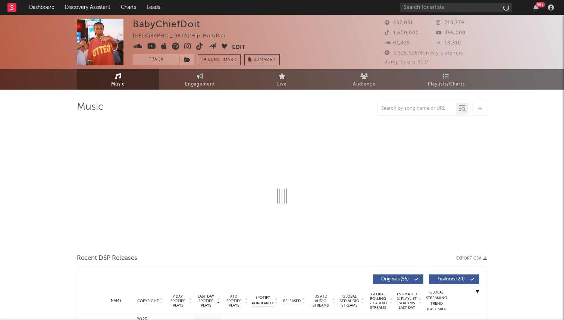  Describe the element at coordinates (398, 279) in the screenshot. I see `button: Originals(55)` at that location.